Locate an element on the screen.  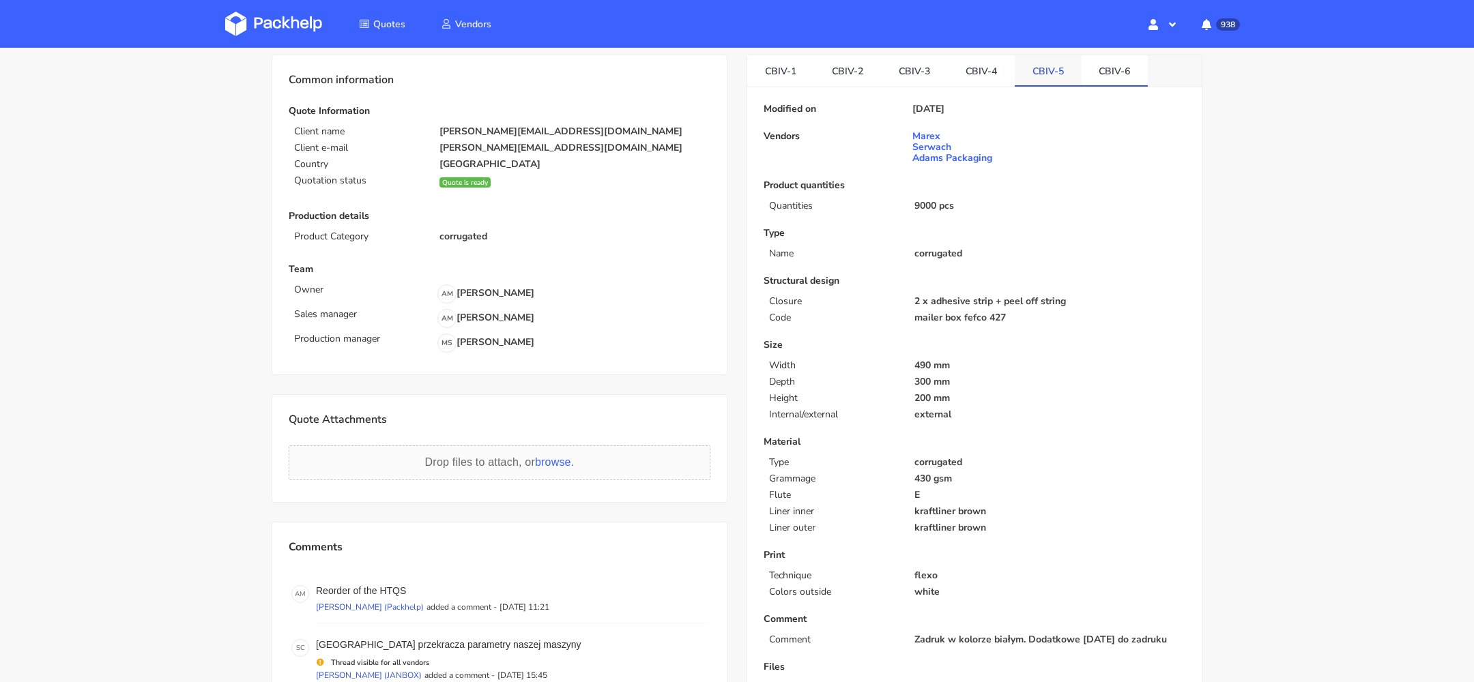
p: Quantities is located at coordinates (833, 206).